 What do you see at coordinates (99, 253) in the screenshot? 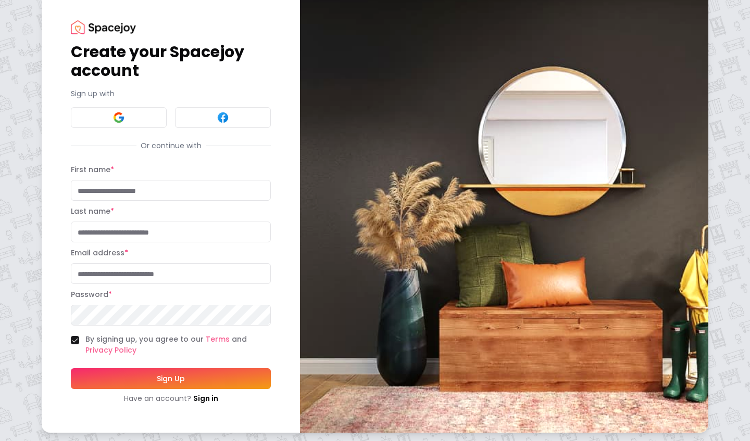
I see `label: Email address` at bounding box center [99, 253].